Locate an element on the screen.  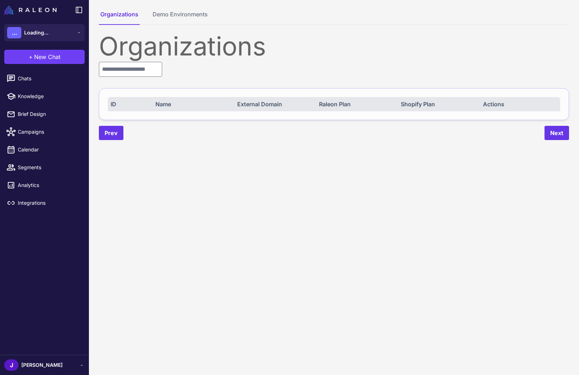
button: Organizations is located at coordinates (119, 17).